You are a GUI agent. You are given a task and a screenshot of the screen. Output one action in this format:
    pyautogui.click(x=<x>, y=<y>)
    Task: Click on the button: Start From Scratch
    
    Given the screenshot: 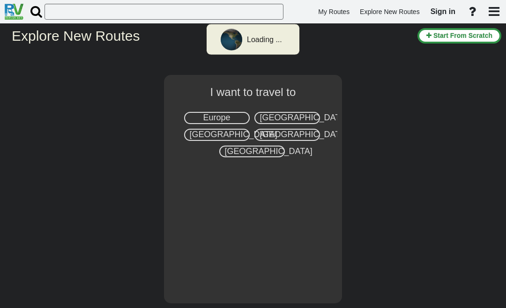 What is the action you would take?
    pyautogui.click(x=459, y=36)
    